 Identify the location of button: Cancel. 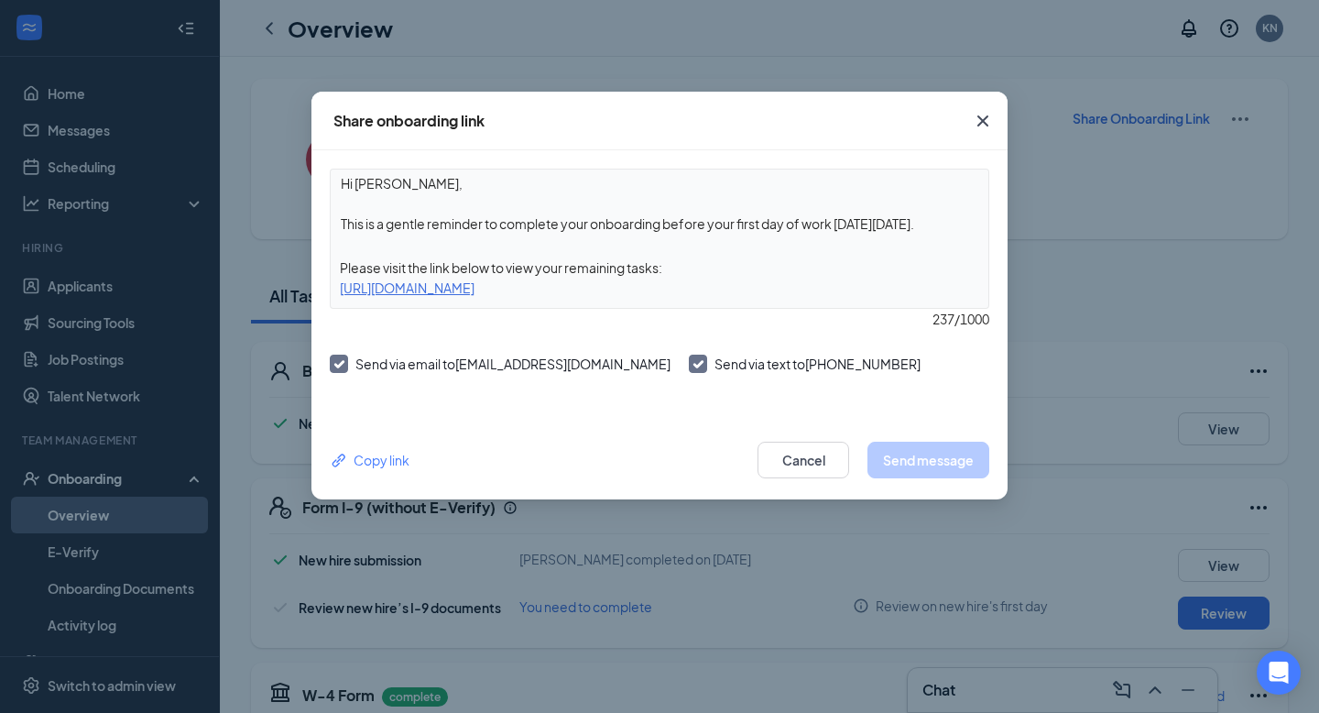
(803, 460).